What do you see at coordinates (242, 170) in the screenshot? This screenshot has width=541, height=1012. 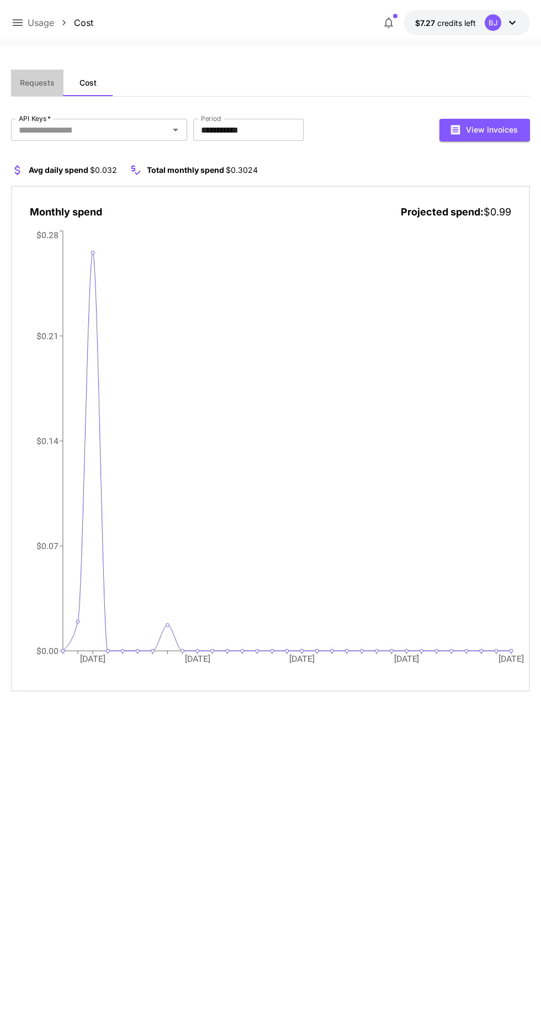 I see `span: $0.3024` at bounding box center [242, 170].